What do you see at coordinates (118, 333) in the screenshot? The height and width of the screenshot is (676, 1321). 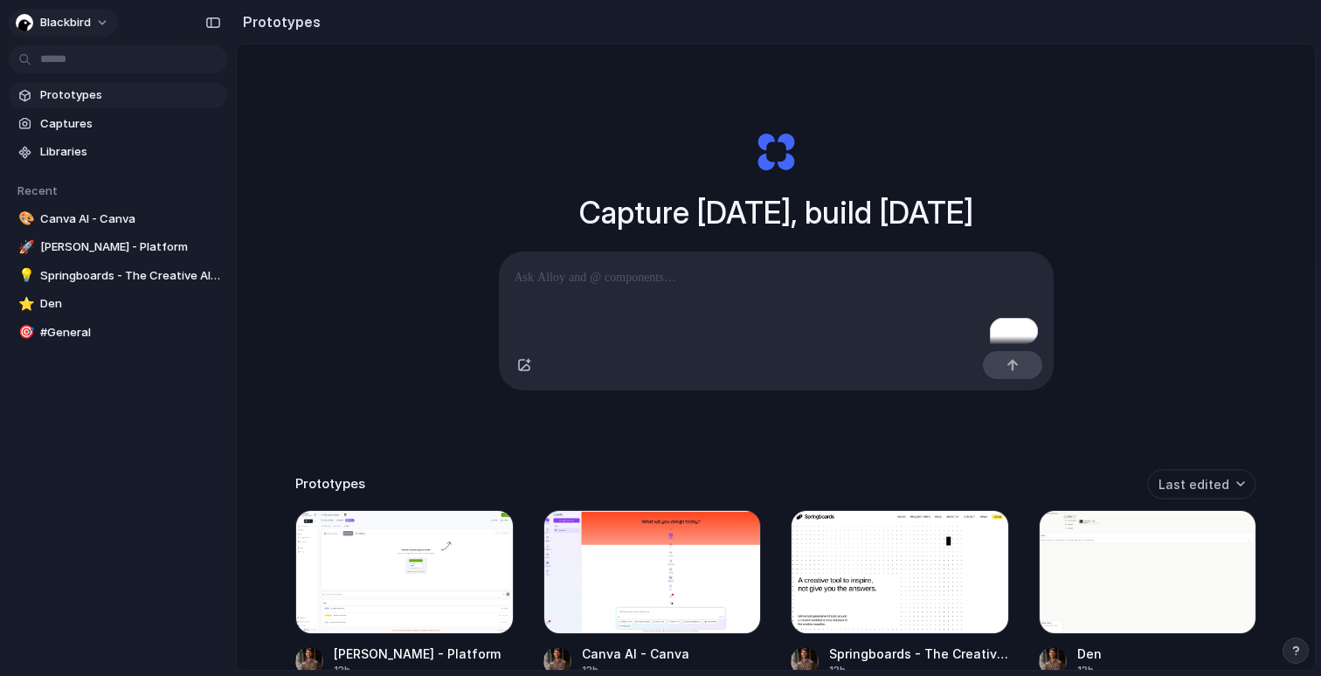 I see `a: 🎯#General` at bounding box center [118, 333].